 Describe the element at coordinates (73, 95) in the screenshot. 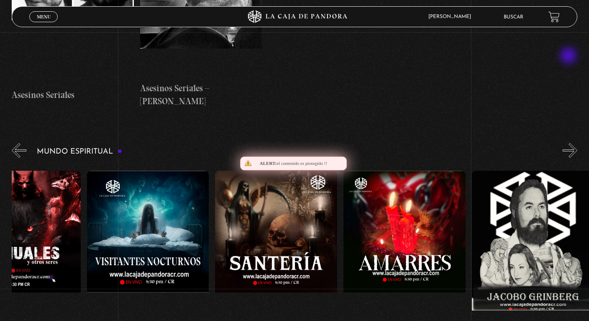

I see `h4: Asesinos Seriales` at that location.